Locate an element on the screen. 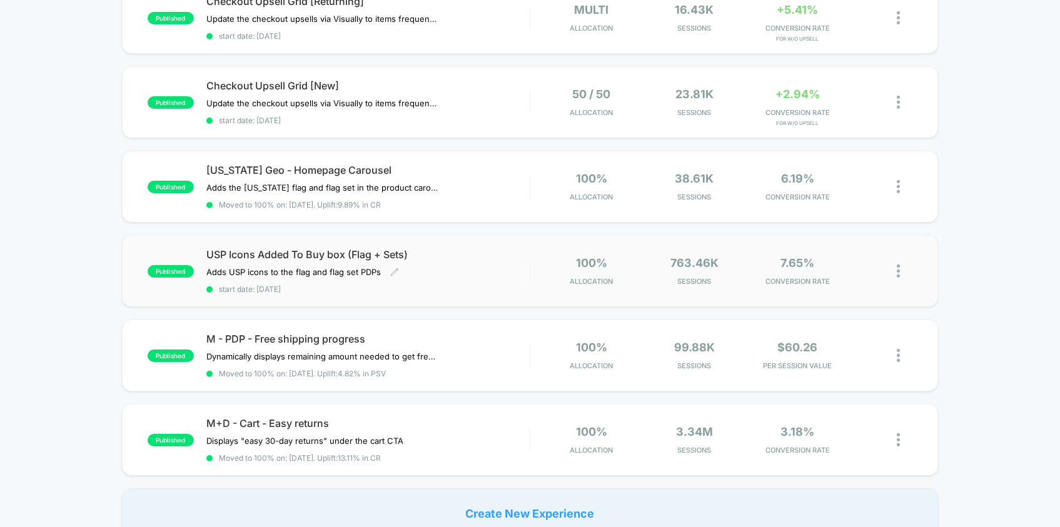 This screenshot has height=527, width=1060. span: $60.26 is located at coordinates (797, 347).